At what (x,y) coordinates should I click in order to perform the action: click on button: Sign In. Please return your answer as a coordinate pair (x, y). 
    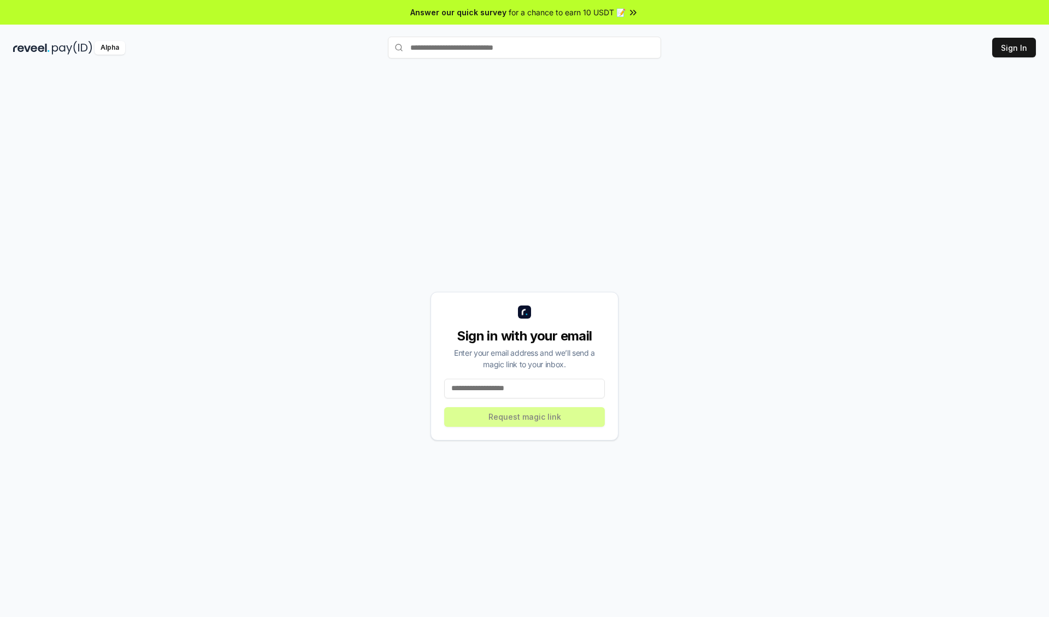
    Looking at the image, I should click on (1014, 48).